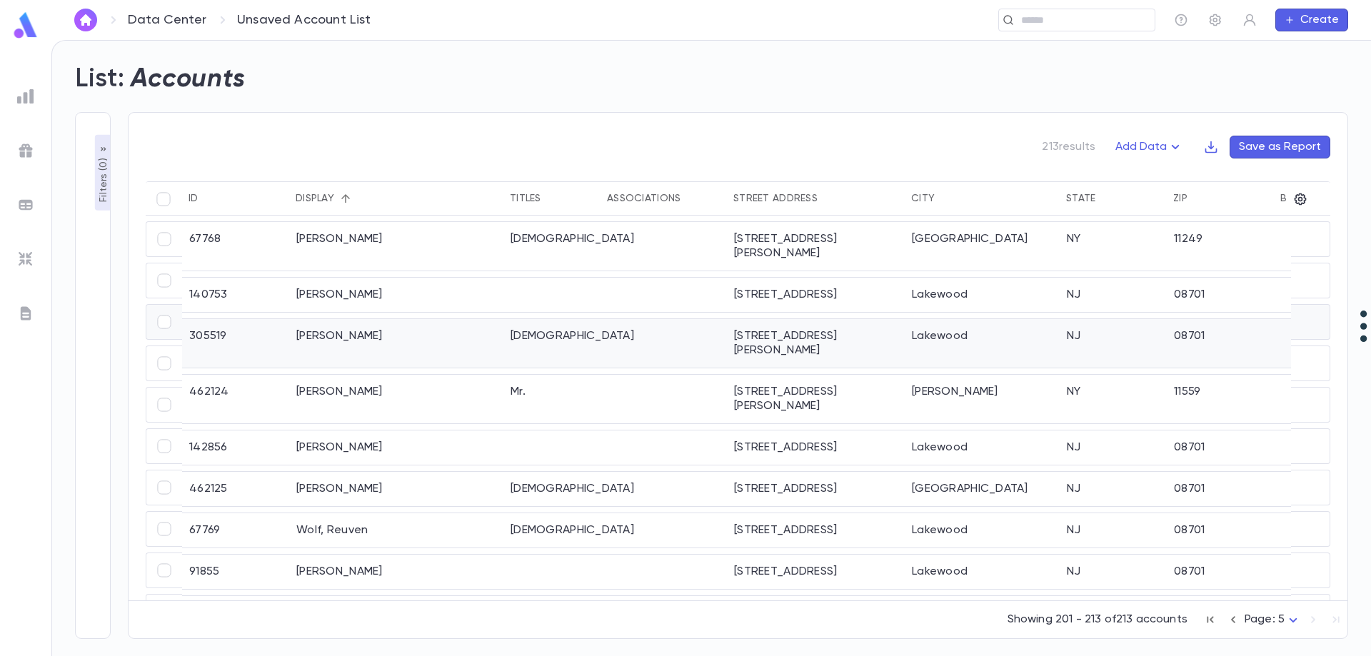 The image size is (1371, 656). What do you see at coordinates (236, 343) in the screenshot?
I see `div: 305519` at bounding box center [236, 343].